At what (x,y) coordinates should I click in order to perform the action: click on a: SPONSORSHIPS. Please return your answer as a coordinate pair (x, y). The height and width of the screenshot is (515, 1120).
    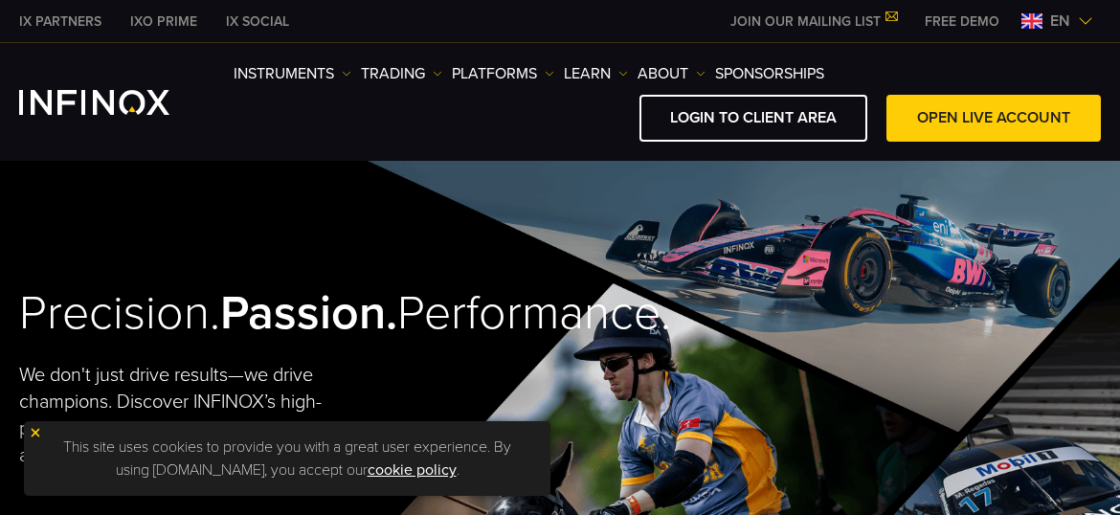
    Looking at the image, I should click on (770, 74).